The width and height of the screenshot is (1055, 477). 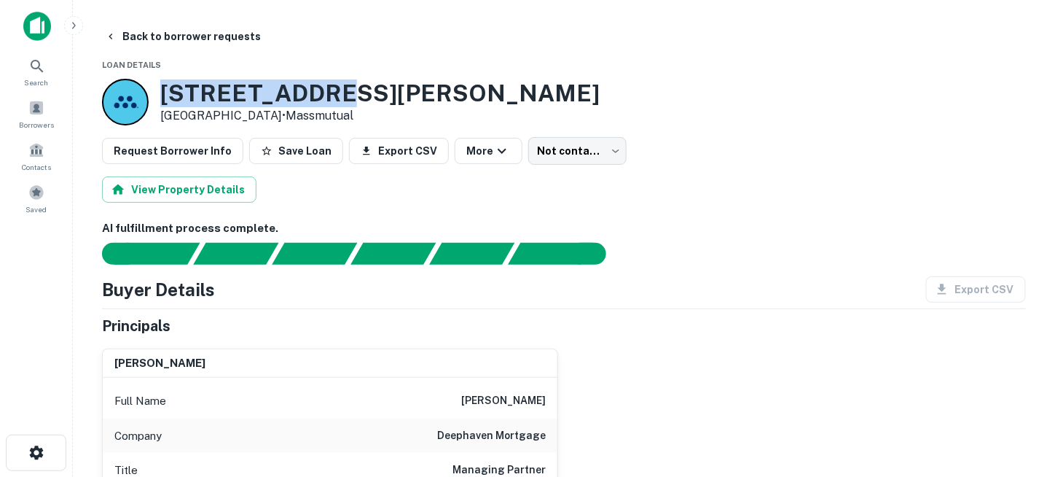 I want to click on button: Request Borrower Info, so click(x=173, y=151).